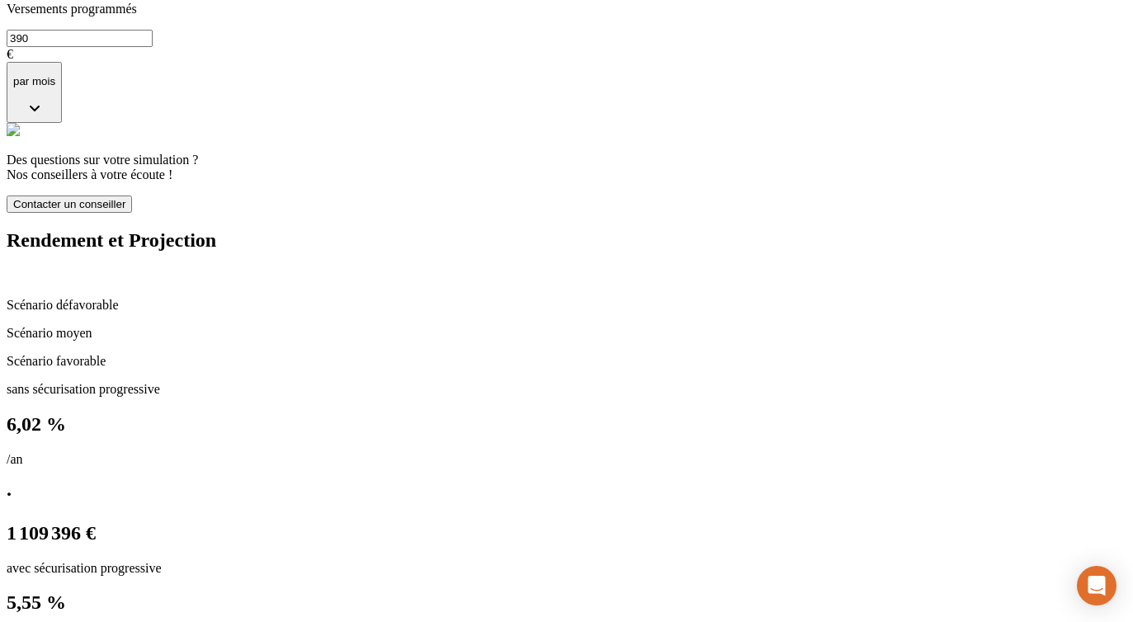 The width and height of the screenshot is (1133, 622). Describe the element at coordinates (566, 460) in the screenshot. I see `p: /an` at that location.